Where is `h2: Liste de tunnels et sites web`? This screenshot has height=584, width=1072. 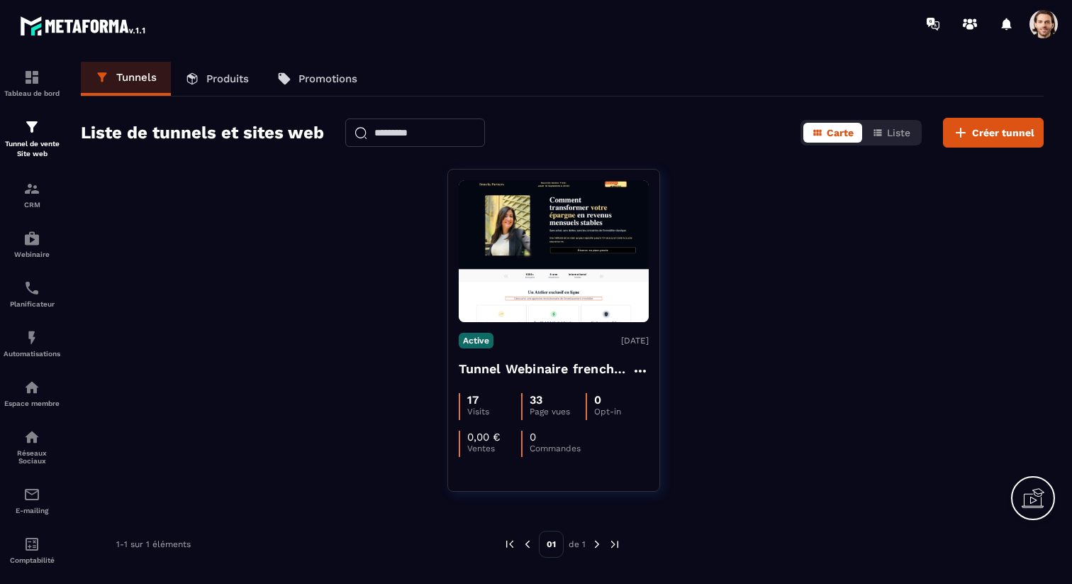 h2: Liste de tunnels et sites web is located at coordinates (202, 133).